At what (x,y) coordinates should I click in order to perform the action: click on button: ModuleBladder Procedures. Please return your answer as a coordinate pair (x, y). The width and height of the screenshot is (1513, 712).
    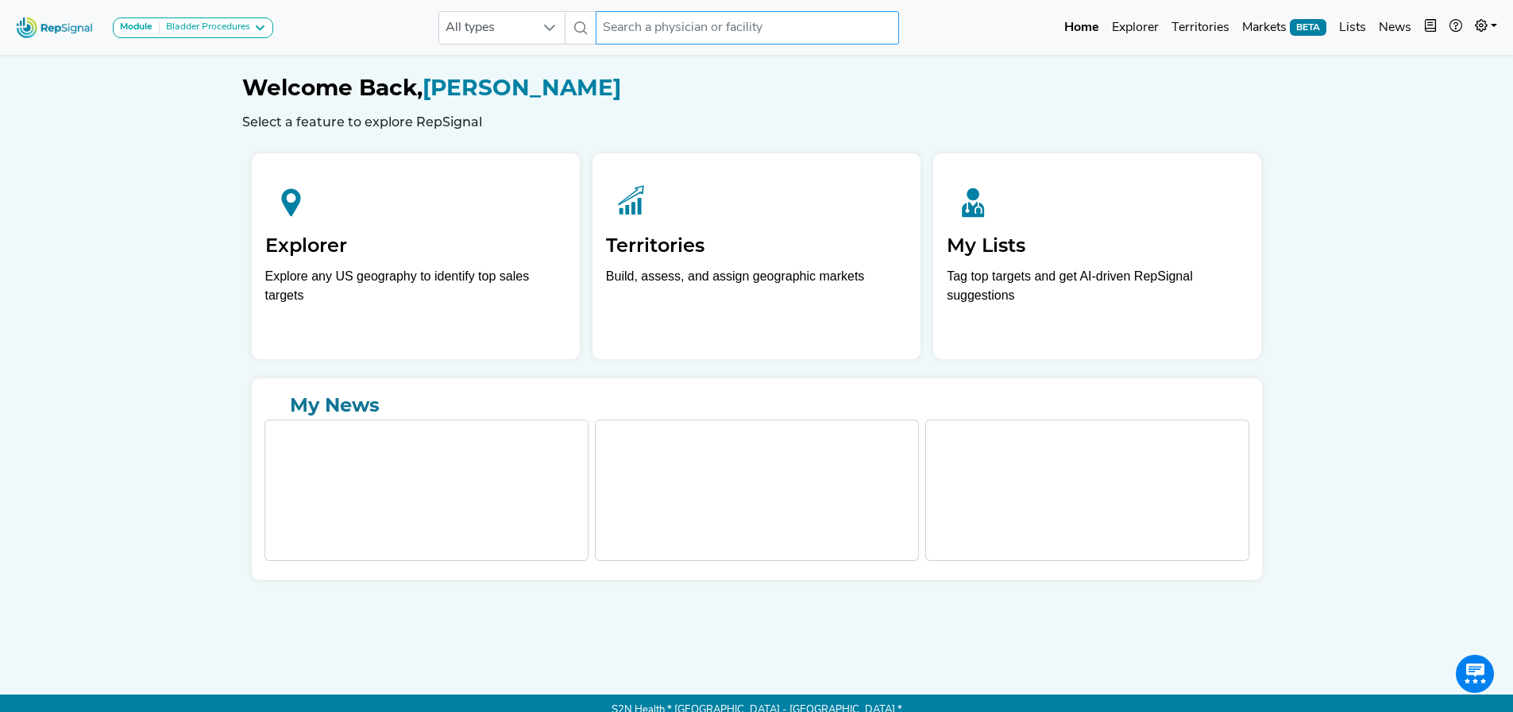
    Looking at the image, I should click on (193, 28).